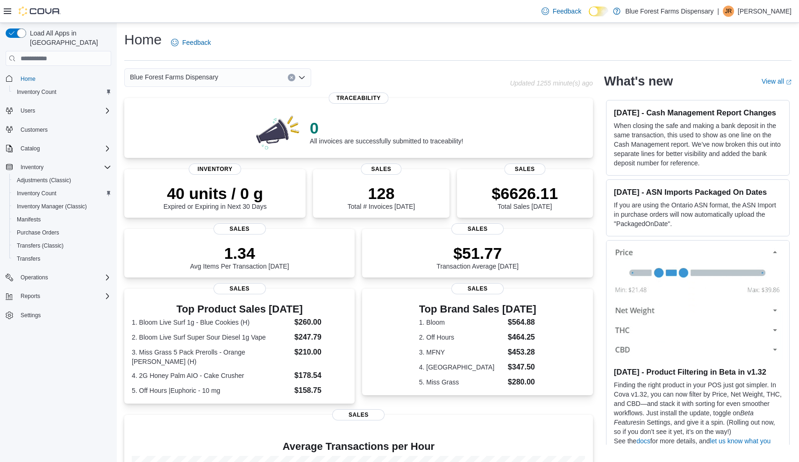 The image size is (799, 462). I want to click on button: Home, so click(58, 78).